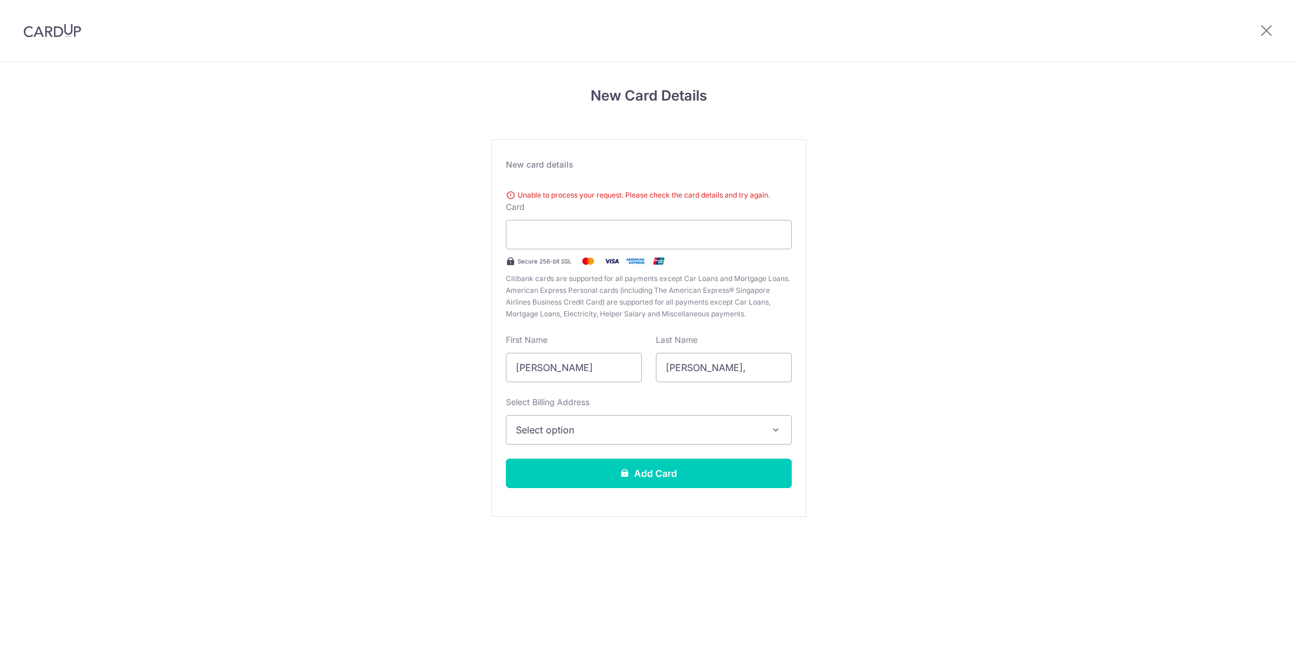  I want to click on img: Mastercard, so click(588, 261).